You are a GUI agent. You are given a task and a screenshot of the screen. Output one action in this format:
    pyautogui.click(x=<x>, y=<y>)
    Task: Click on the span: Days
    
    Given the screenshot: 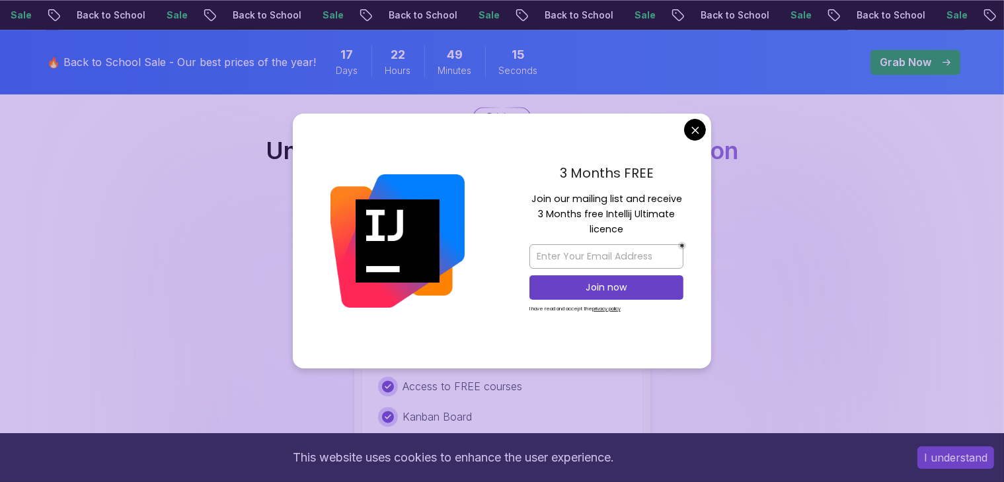 What is the action you would take?
    pyautogui.click(x=347, y=71)
    